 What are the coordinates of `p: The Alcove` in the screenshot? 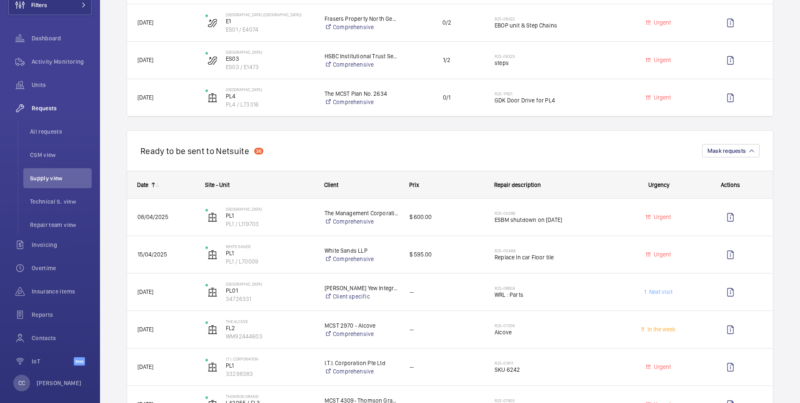 It's located at (270, 322).